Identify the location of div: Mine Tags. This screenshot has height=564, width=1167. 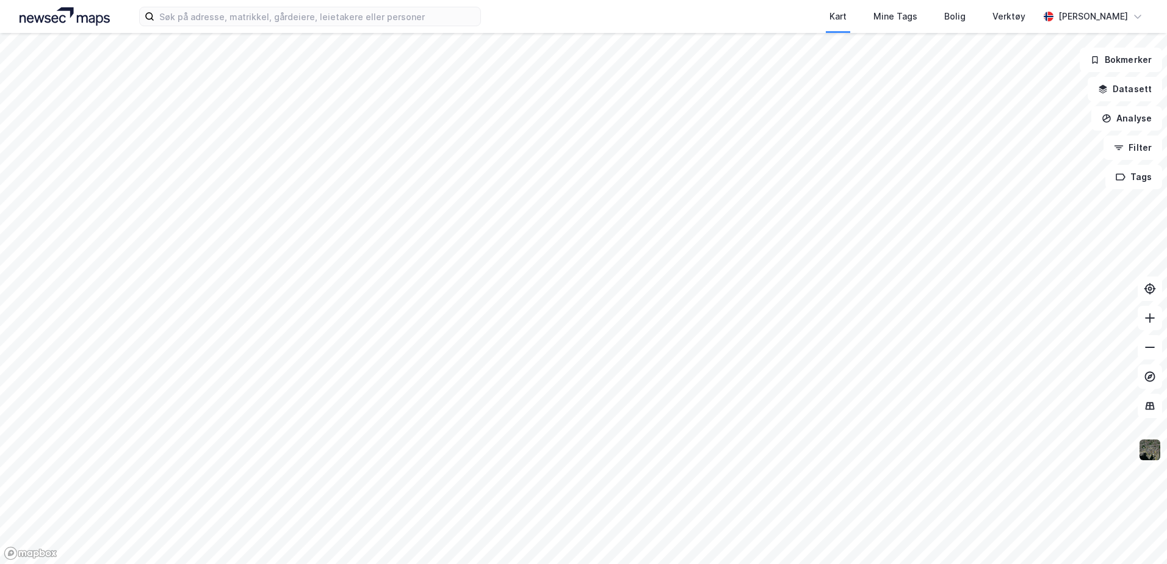
(895, 16).